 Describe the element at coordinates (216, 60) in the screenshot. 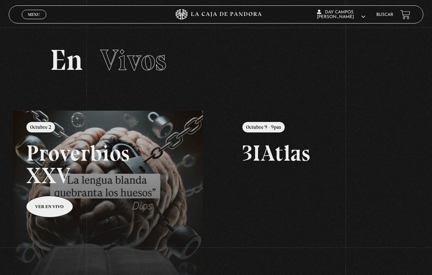

I see `h2: En` at that location.